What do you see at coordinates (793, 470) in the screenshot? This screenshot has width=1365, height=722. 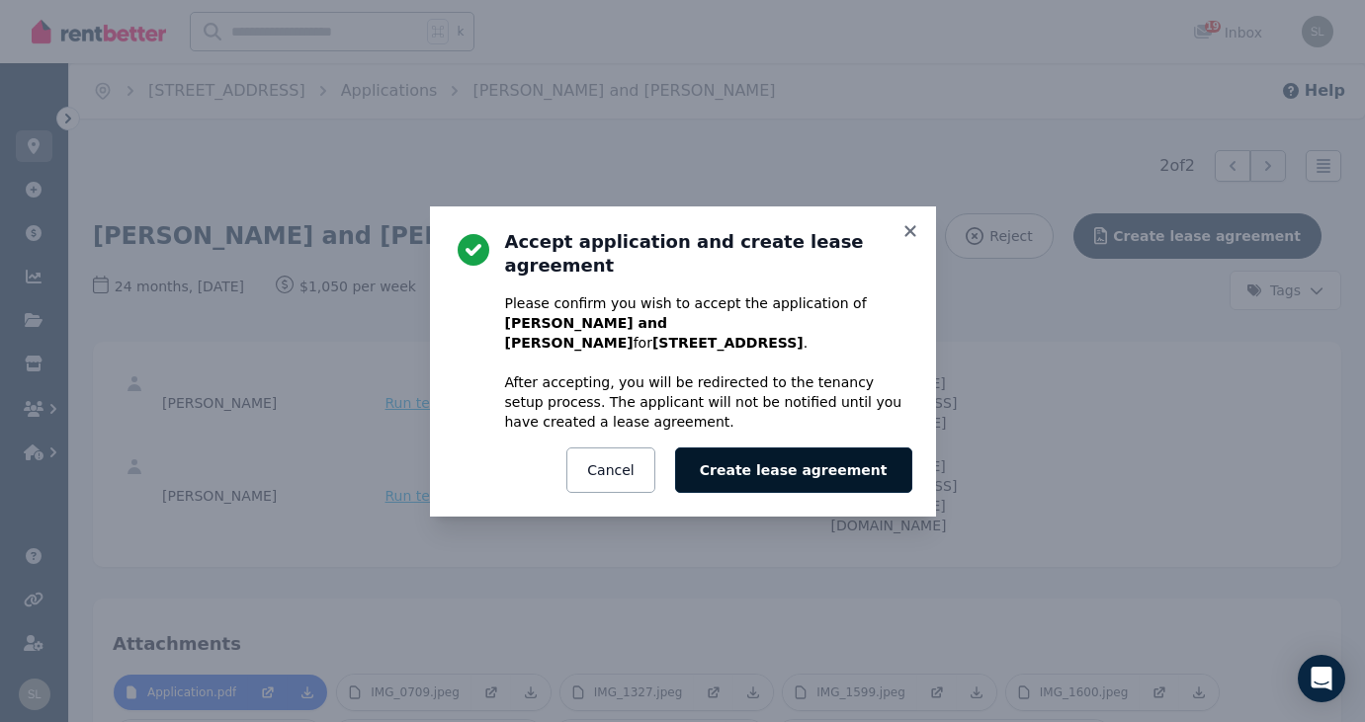 I see `button: Create lease agreement` at bounding box center [793, 470].